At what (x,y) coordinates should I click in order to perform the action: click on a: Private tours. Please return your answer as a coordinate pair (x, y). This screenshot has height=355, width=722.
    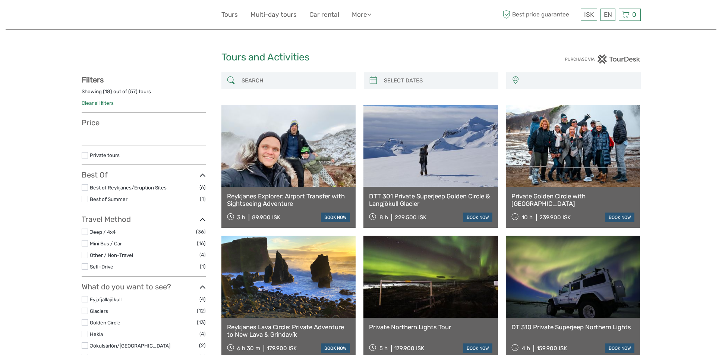
    Looking at the image, I should click on (105, 155).